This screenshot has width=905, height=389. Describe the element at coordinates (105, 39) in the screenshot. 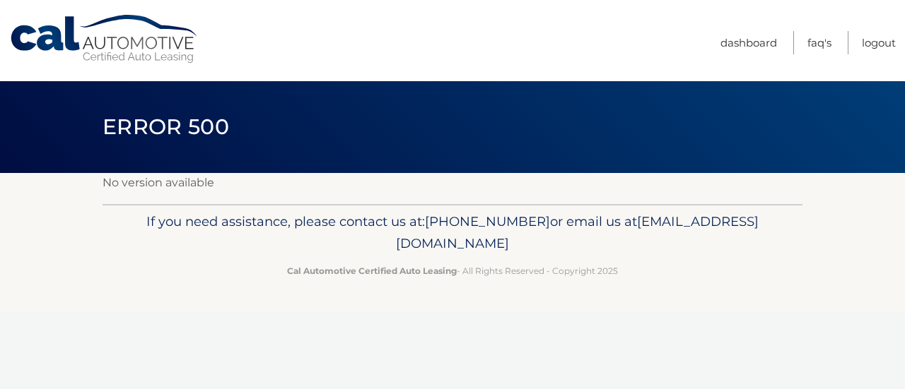

I see `a: Cal Automotive` at that location.